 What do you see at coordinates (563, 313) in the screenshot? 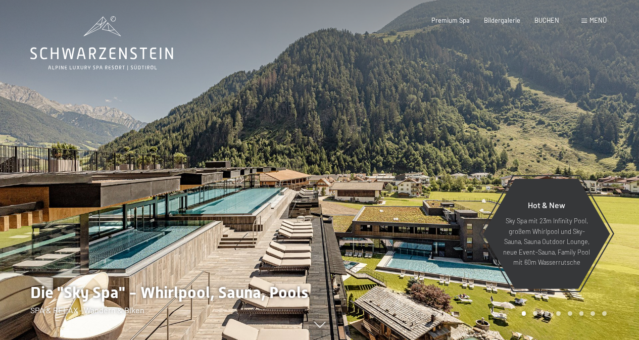
I see `div: Carousel Pagination` at bounding box center [563, 313].